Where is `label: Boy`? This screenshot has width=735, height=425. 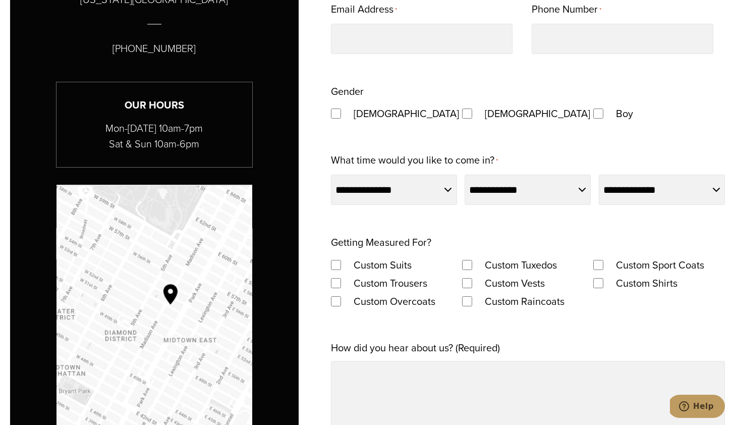 label: Boy is located at coordinates (624, 113).